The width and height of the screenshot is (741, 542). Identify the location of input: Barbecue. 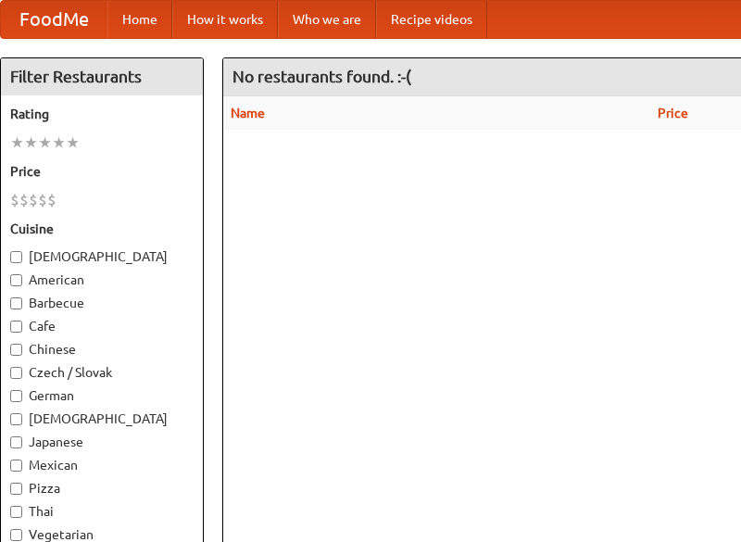
(16, 303).